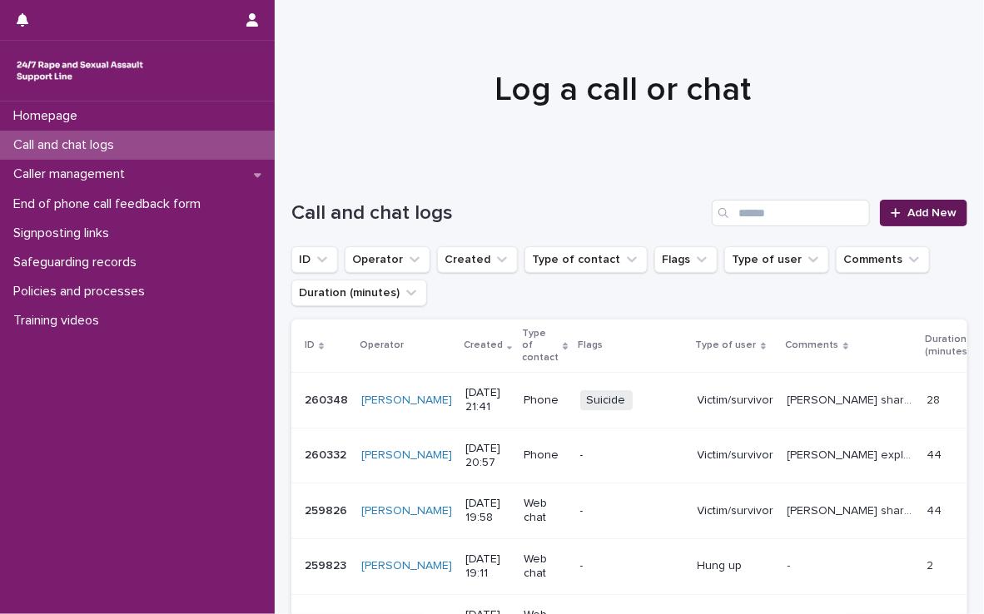  Describe the element at coordinates (80, 71) in the screenshot. I see `img: rhQMoQhaT3yELyF149Cw` at that location.